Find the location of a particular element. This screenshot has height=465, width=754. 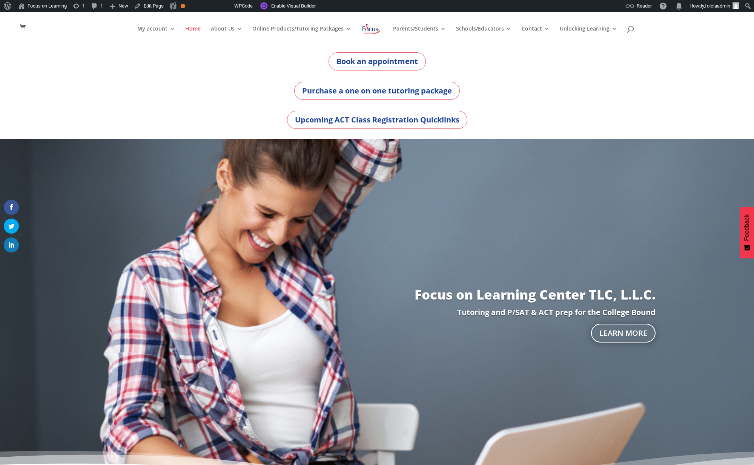

p: Tutoring and P/SAT & ACT prep for the College Bound is located at coordinates (377, 313).